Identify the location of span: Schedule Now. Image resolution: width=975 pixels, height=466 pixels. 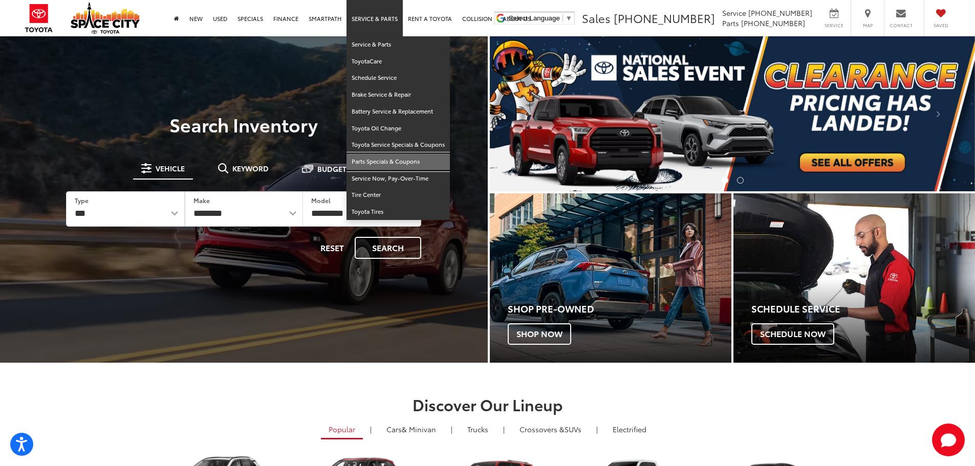
(793, 334).